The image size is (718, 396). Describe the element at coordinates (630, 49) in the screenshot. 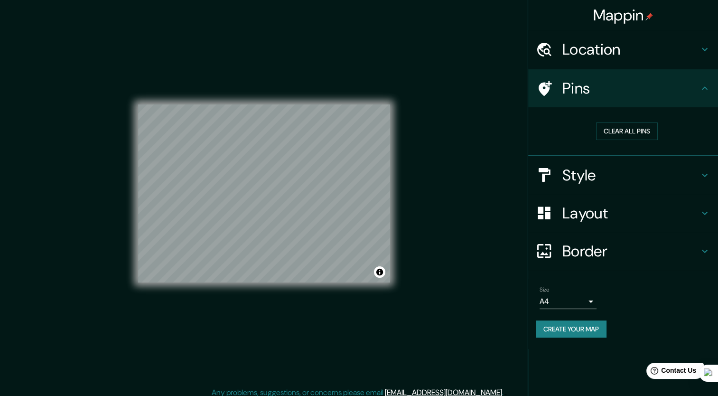

I see `h4: Location` at that location.